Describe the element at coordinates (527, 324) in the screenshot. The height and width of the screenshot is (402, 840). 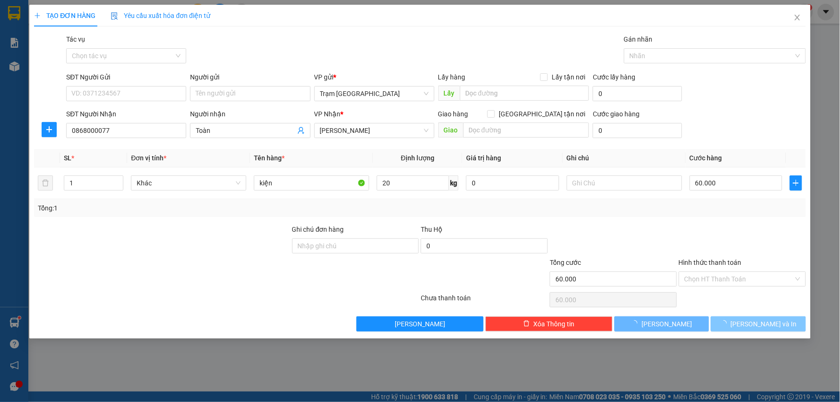
I see `span: delete` at that location.